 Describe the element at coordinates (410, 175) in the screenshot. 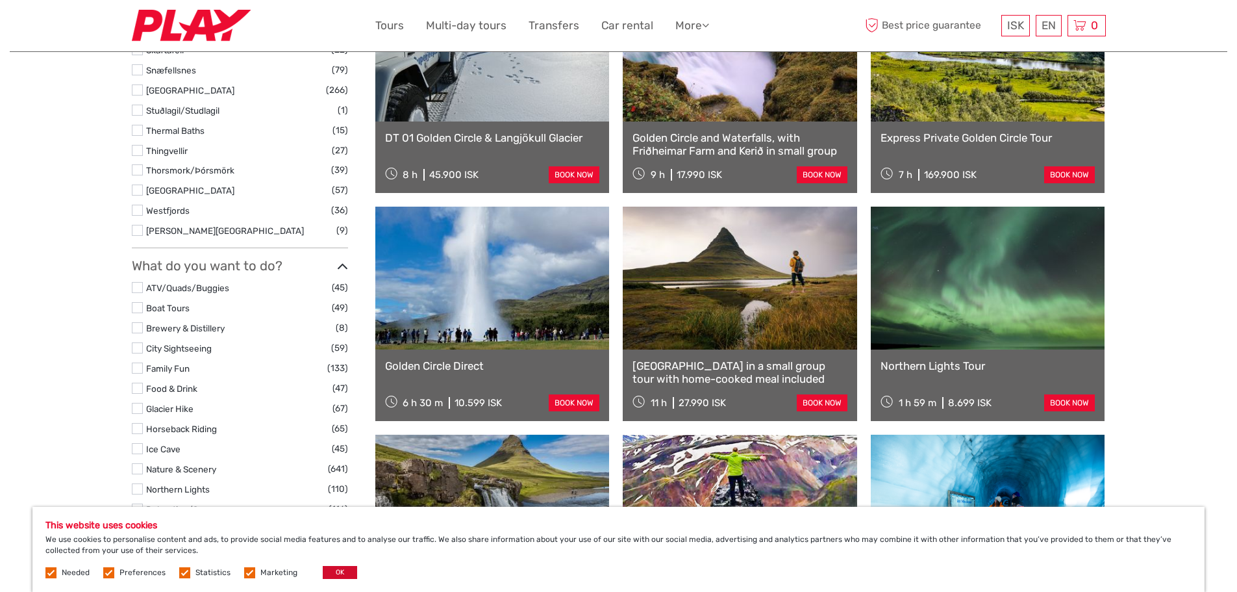

I see `span: 8 h` at that location.